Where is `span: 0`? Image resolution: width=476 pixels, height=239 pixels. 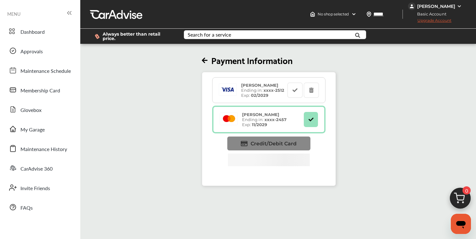 span: 0 is located at coordinates (467, 190).